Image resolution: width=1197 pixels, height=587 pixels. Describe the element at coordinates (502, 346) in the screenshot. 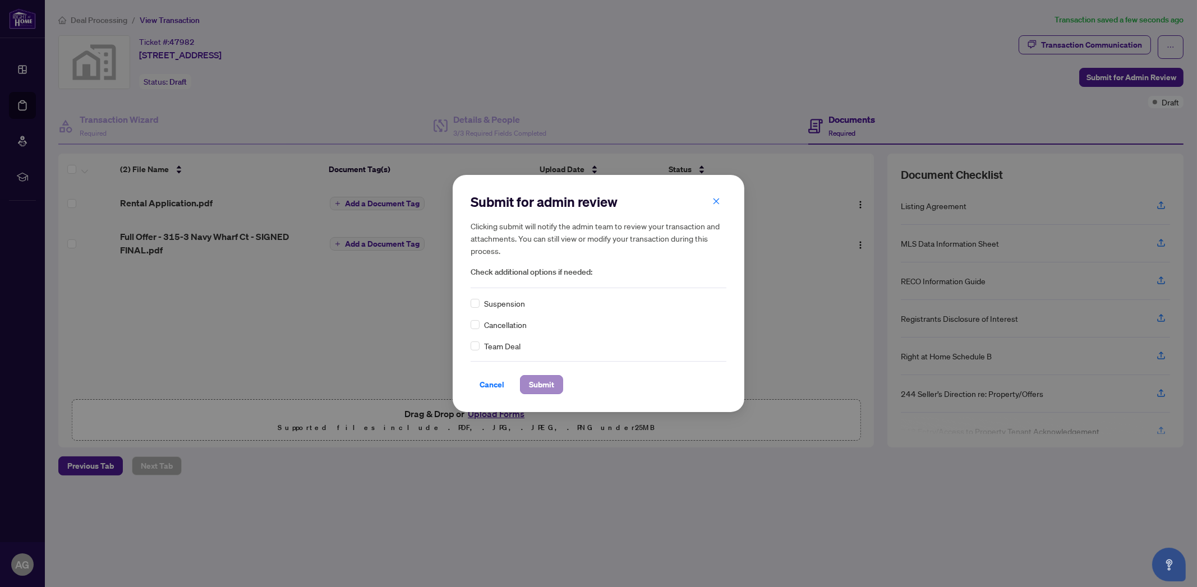

I see `span: Team Deal` at that location.